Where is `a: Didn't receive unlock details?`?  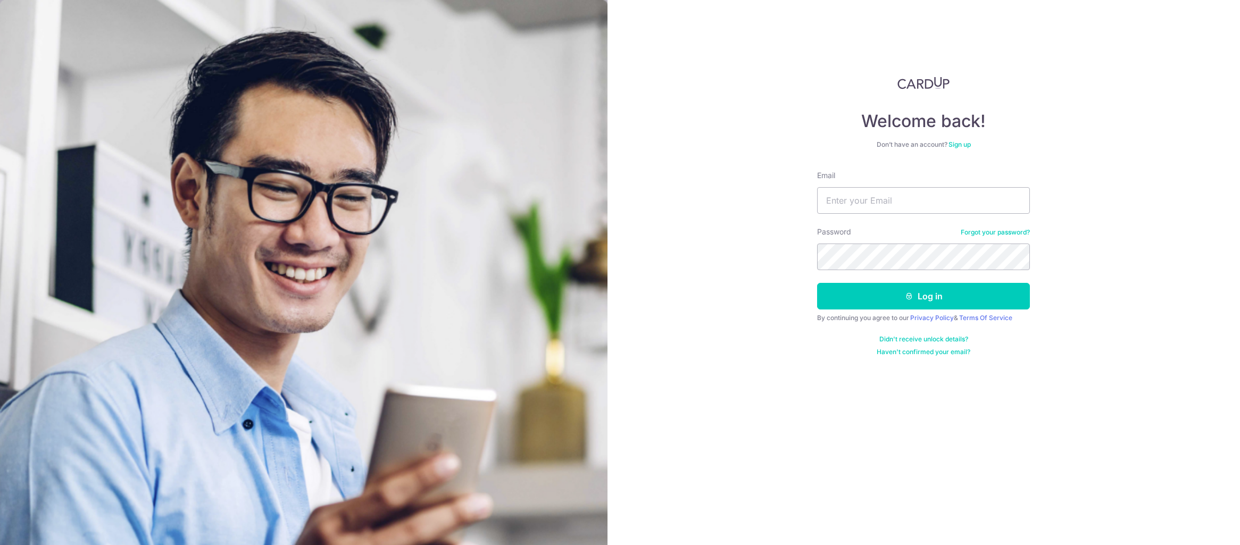 a: Didn't receive unlock details? is located at coordinates (924, 339).